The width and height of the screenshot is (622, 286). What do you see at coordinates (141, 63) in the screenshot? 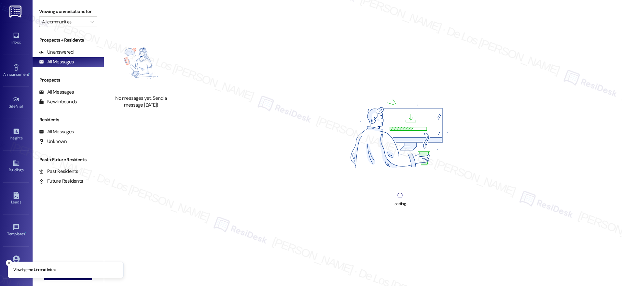
I see `img: empty-state` at bounding box center [141, 63].